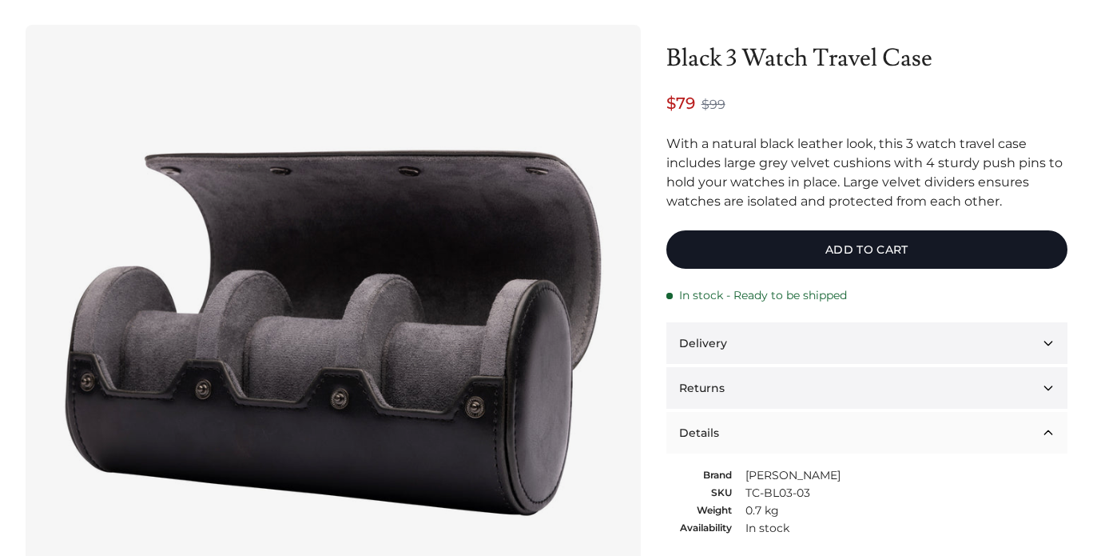 The image size is (1093, 556). Describe the element at coordinates (681, 103) in the screenshot. I see `span: $79` at that location.